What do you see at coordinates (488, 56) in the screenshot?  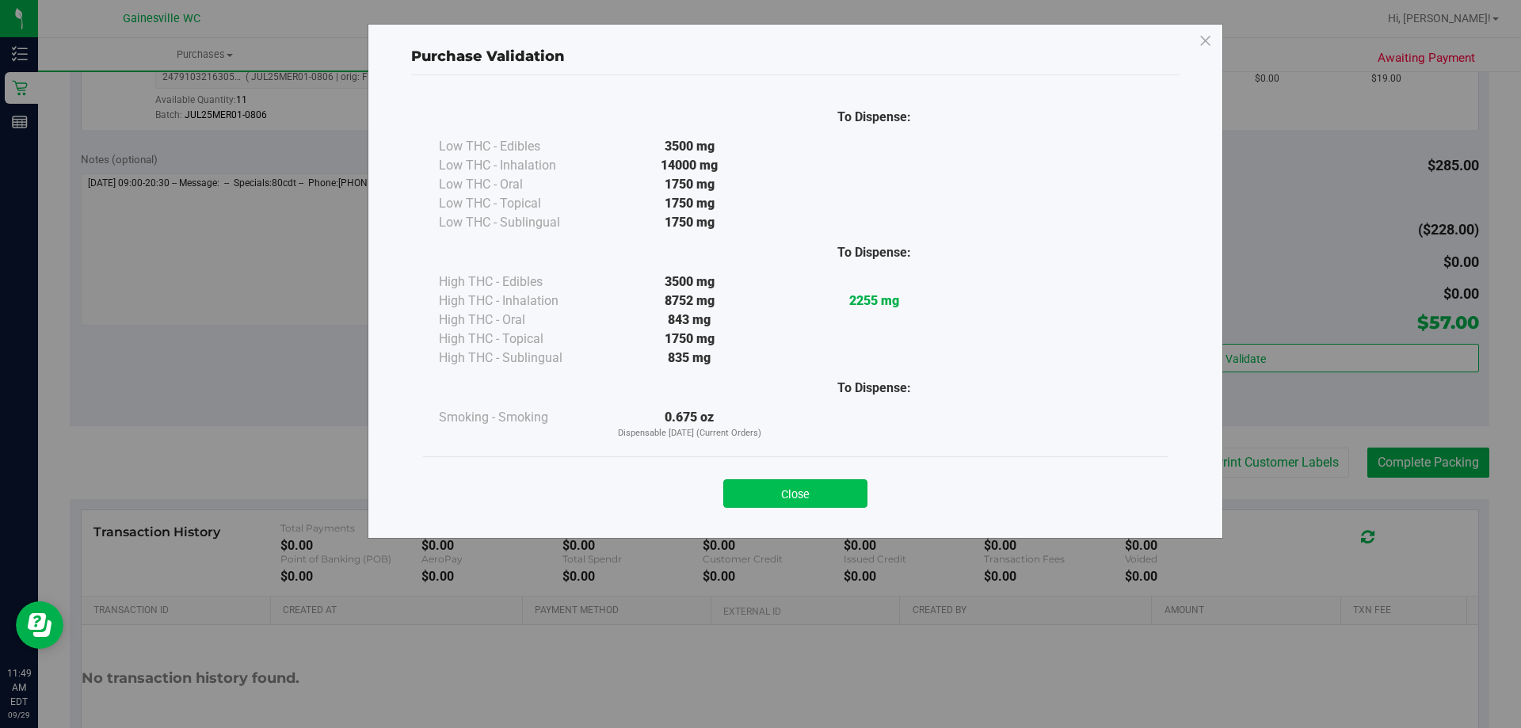 I see `span: Purchase Validation` at bounding box center [488, 56].